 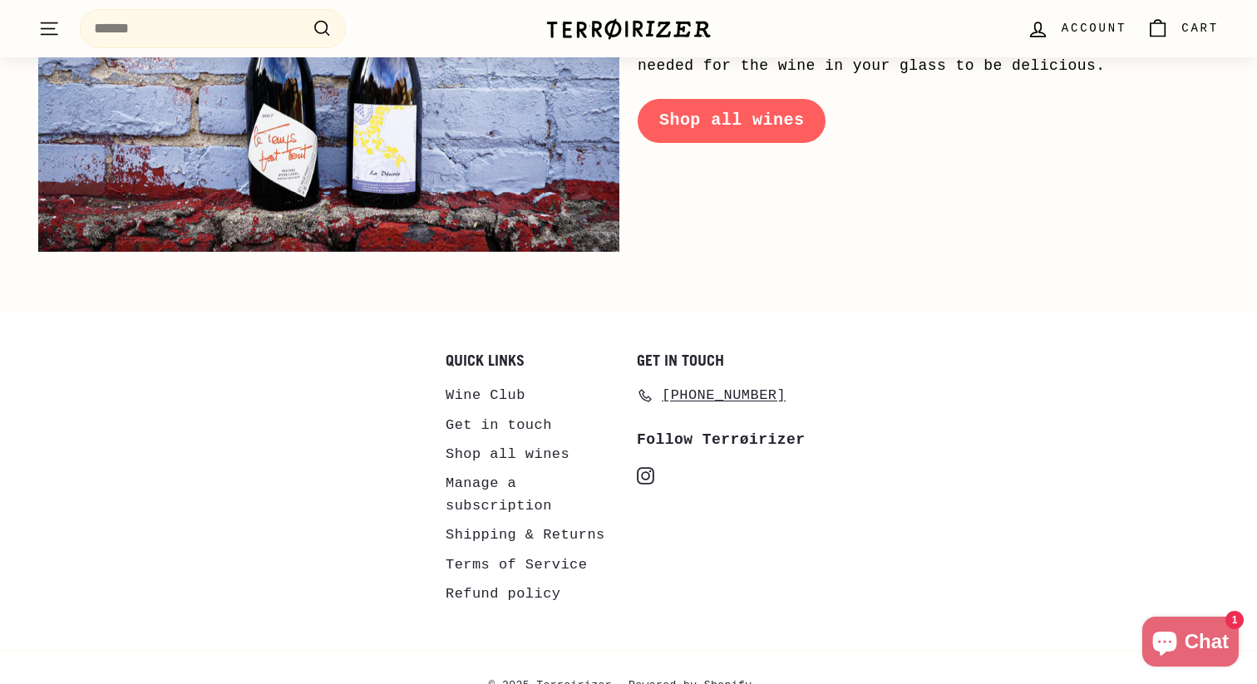 What do you see at coordinates (1077, 28) in the screenshot?
I see `a: Account` at bounding box center [1077, 28].